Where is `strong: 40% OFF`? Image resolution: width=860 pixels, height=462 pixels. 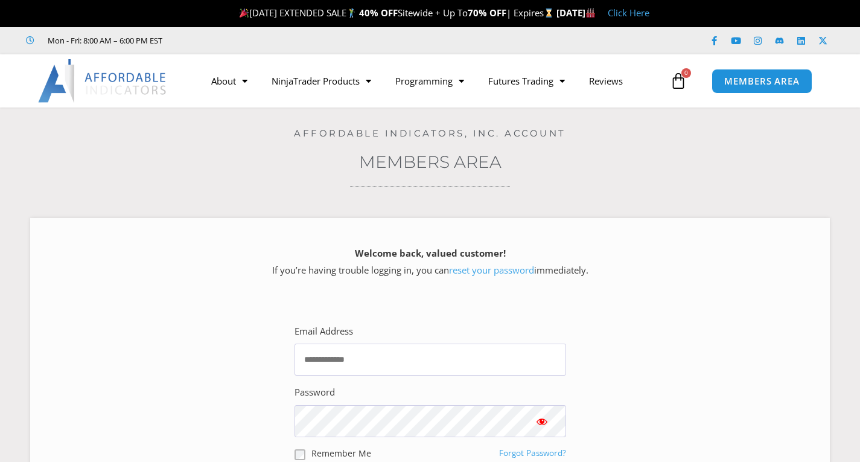 strong: 40% OFF is located at coordinates (378, 13).